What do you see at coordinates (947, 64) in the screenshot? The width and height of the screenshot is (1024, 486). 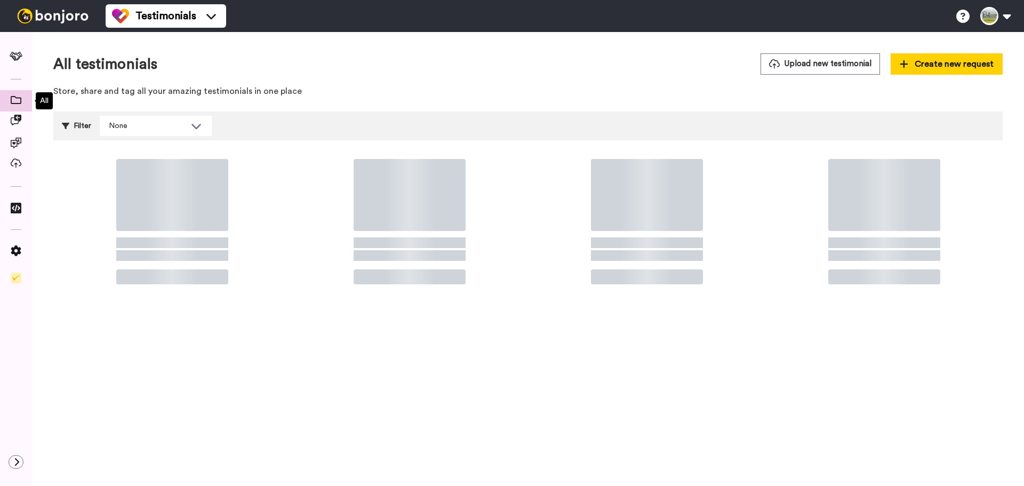 I see `a: Create new request` at bounding box center [947, 64].